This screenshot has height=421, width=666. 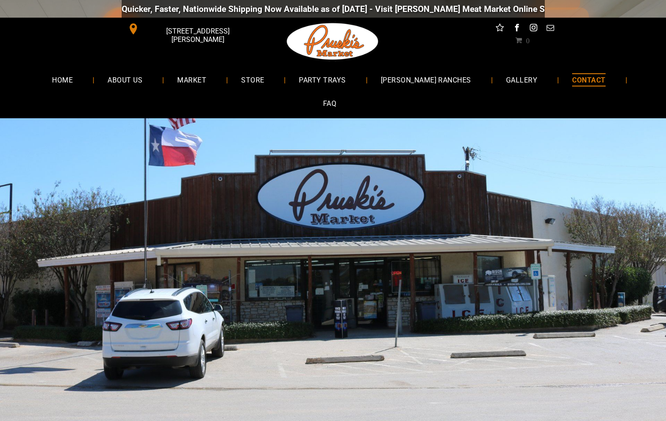 I want to click on img: Pruski-s+Market+HQ+Logo2-259w.png, so click(x=333, y=41).